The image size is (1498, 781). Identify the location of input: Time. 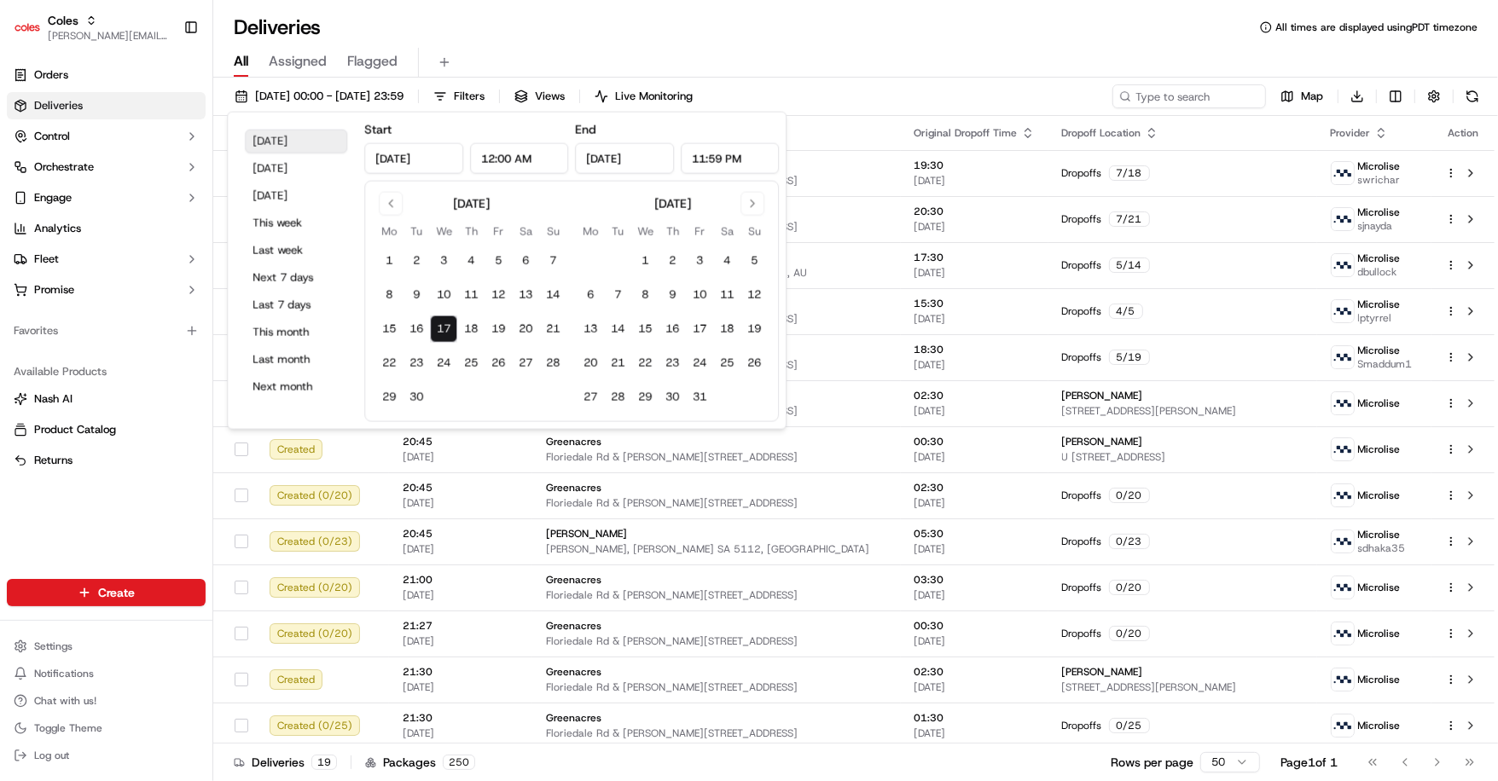
(730, 159).